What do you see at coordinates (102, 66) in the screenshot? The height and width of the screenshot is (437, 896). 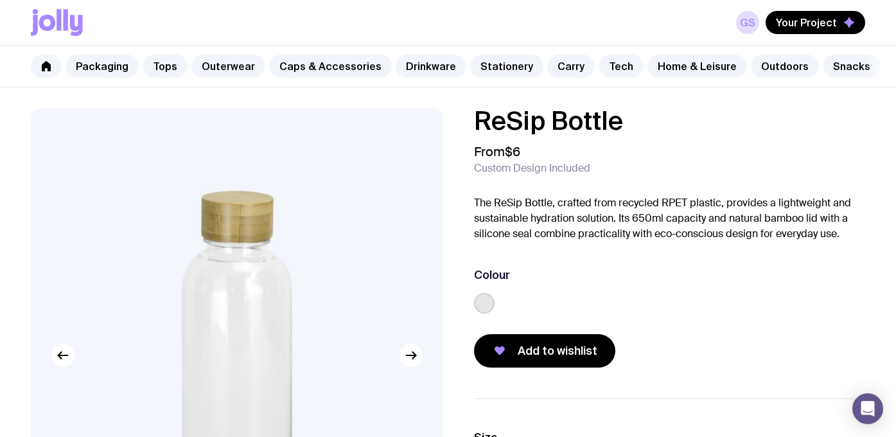 I see `a: Packaging` at bounding box center [102, 66].